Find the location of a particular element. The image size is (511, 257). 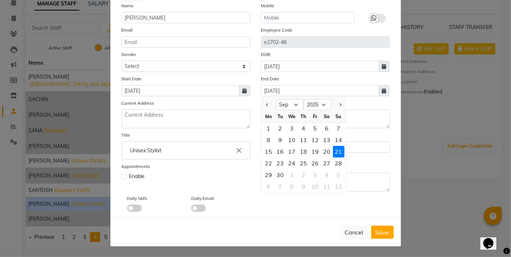

span: Save is located at coordinates (382, 233).